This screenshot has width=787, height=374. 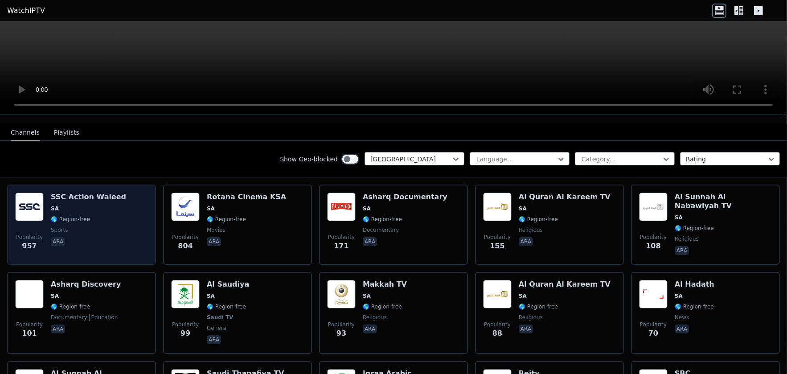 What do you see at coordinates (497, 246) in the screenshot?
I see `span: 155` at bounding box center [497, 246].